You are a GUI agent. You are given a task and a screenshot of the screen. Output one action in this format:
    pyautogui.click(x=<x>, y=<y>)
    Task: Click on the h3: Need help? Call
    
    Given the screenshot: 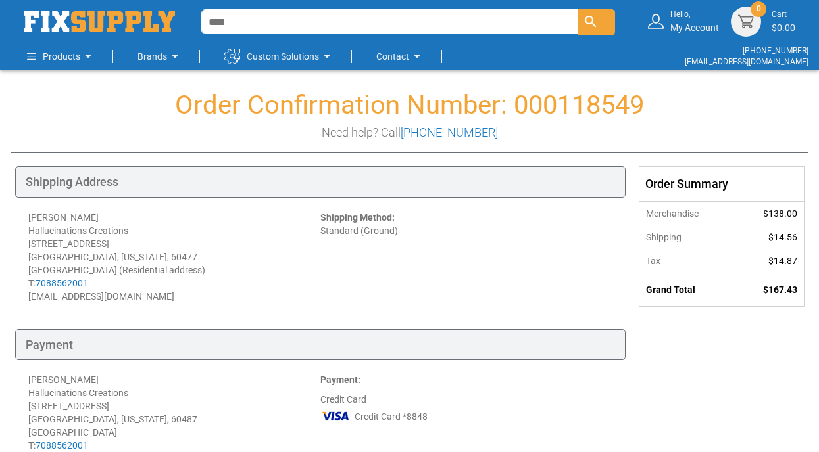 What is the action you would take?
    pyautogui.click(x=409, y=133)
    